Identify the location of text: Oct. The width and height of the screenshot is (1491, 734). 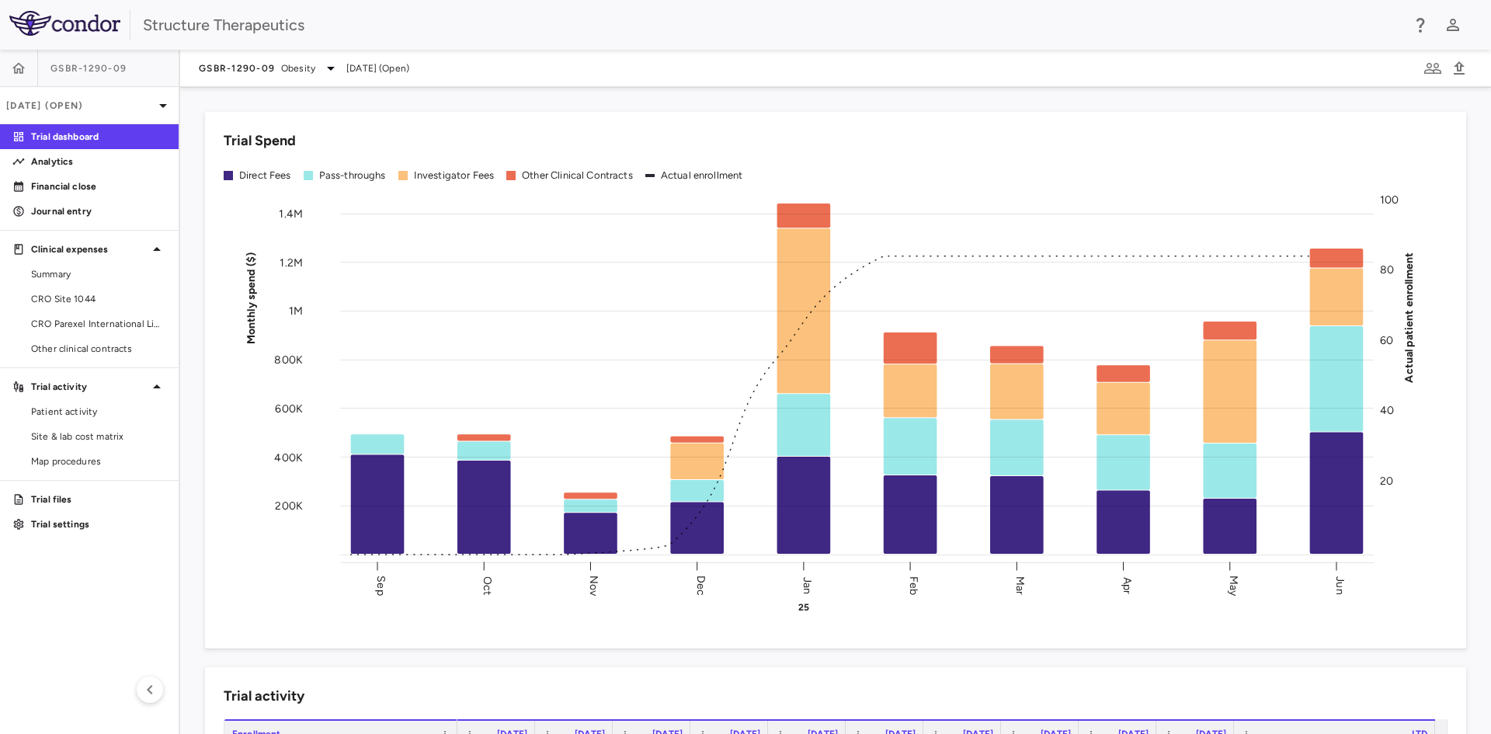
(487, 585).